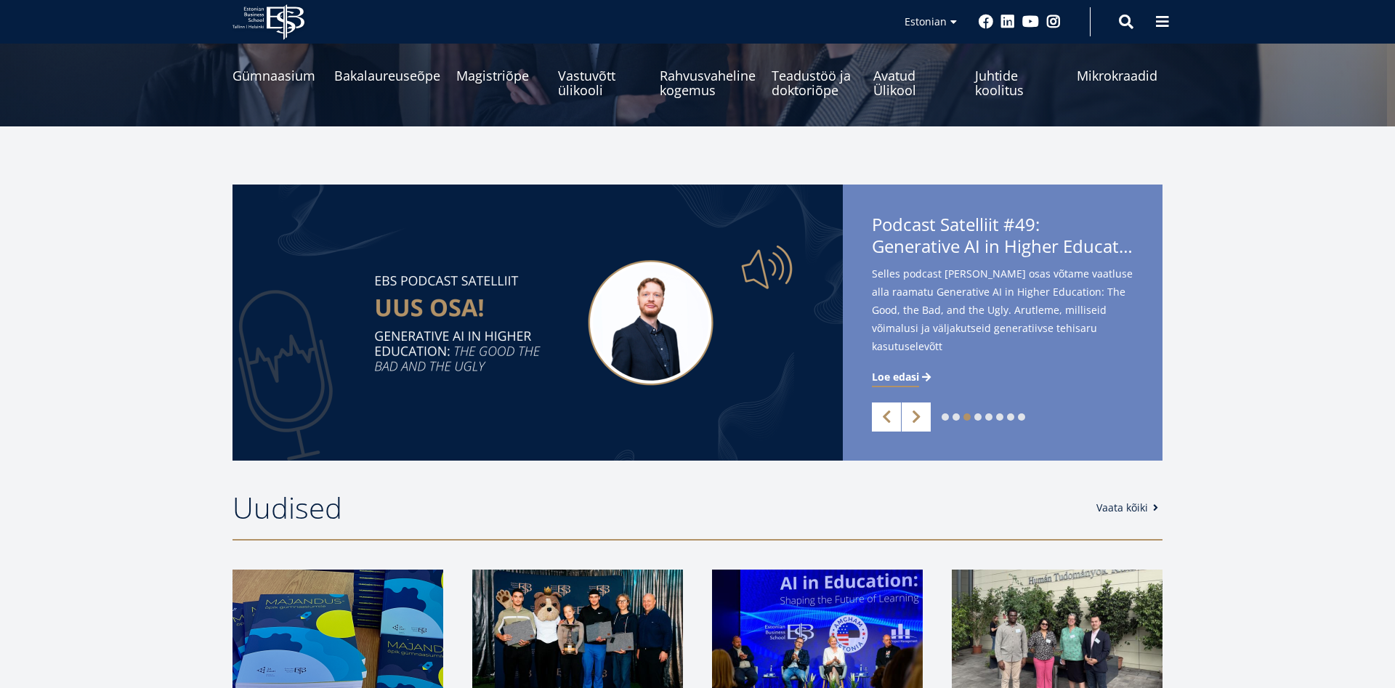 The width and height of the screenshot is (1395, 688). I want to click on span: Generative AI in Higher Education: The Good, the Bad, and the Ugly, so click(1003, 246).